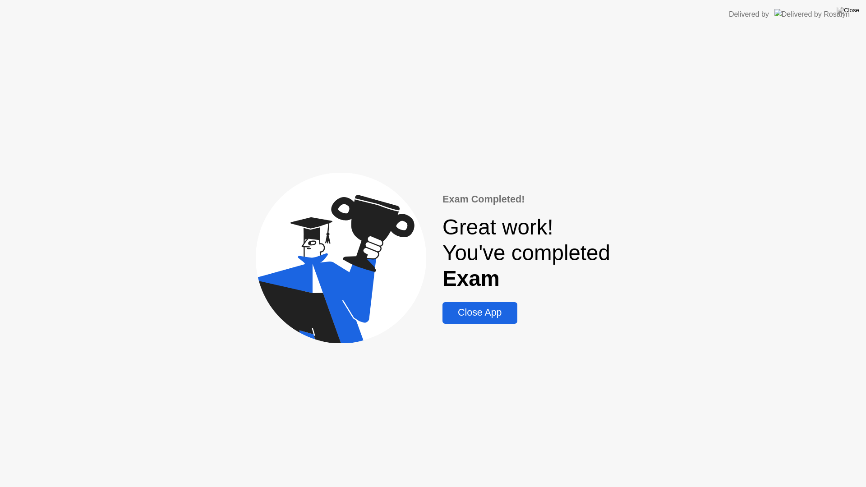 The width and height of the screenshot is (866, 487). Describe the element at coordinates (479, 313) in the screenshot. I see `button: Close App` at that location.